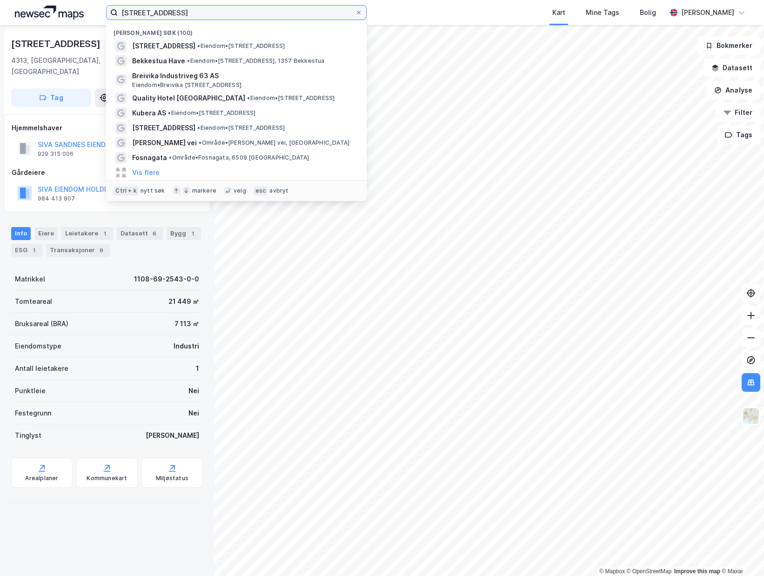  What do you see at coordinates (30, 391) in the screenshot?
I see `div: Punktleie` at bounding box center [30, 391].